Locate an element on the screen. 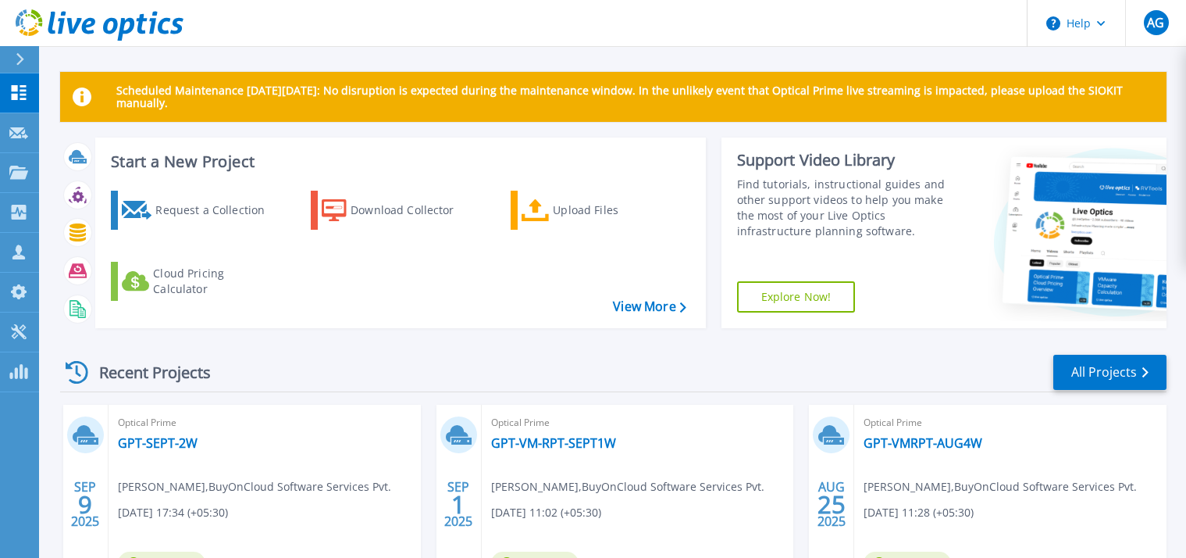 The image size is (1186, 558). div: Recent Projects is located at coordinates (146, 372).